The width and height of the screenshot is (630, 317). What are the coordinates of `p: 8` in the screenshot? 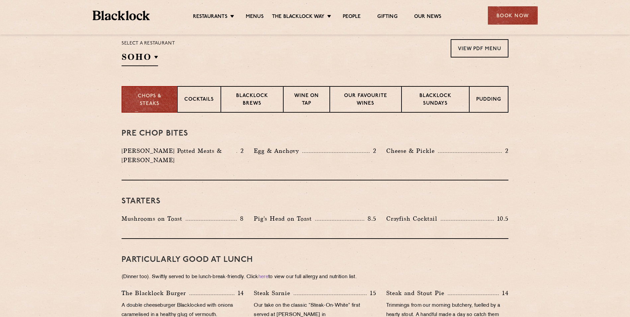 It's located at (240, 219).